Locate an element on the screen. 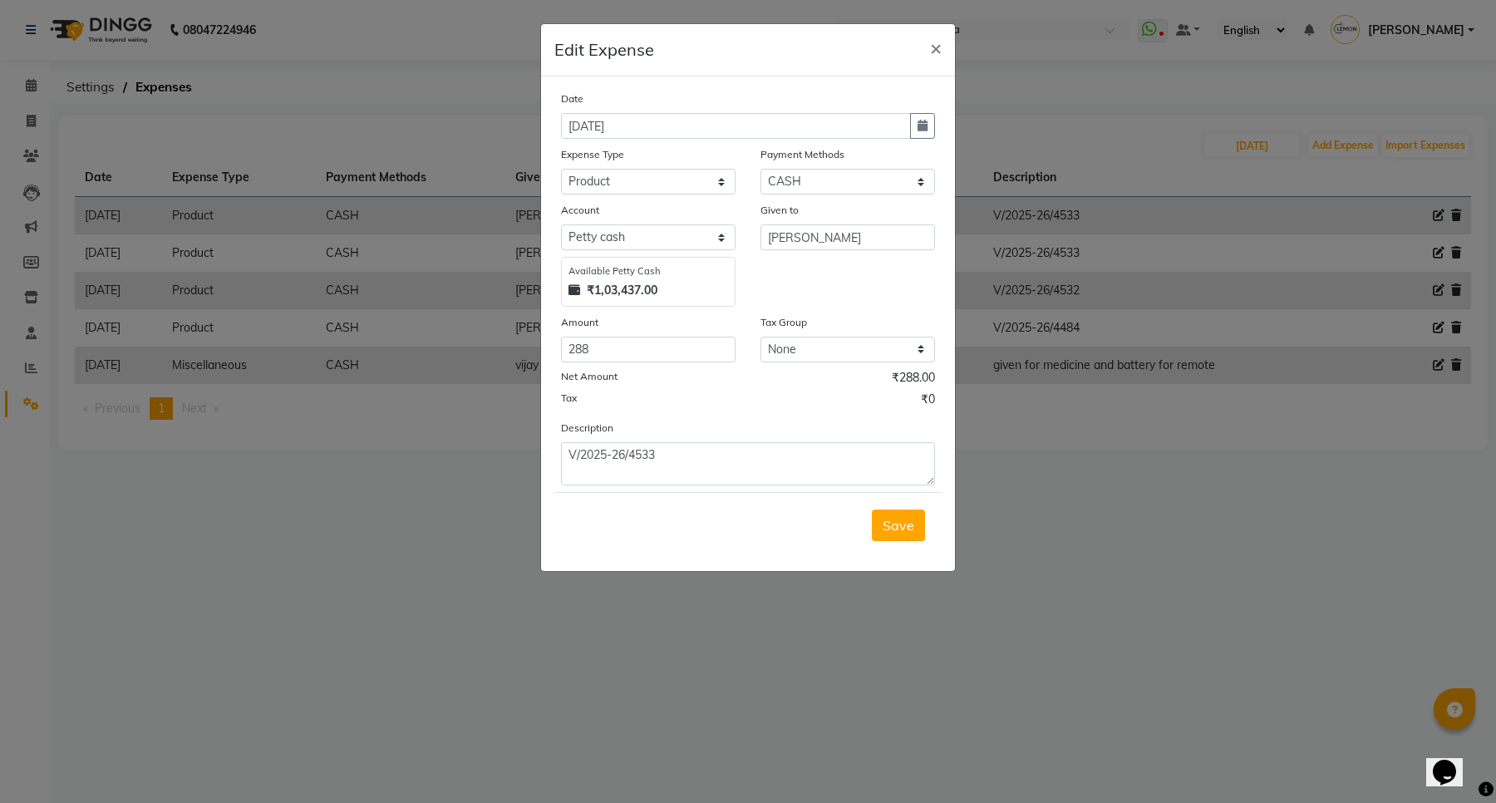 The image size is (1496, 803). input: Amount is located at coordinates (648, 349).